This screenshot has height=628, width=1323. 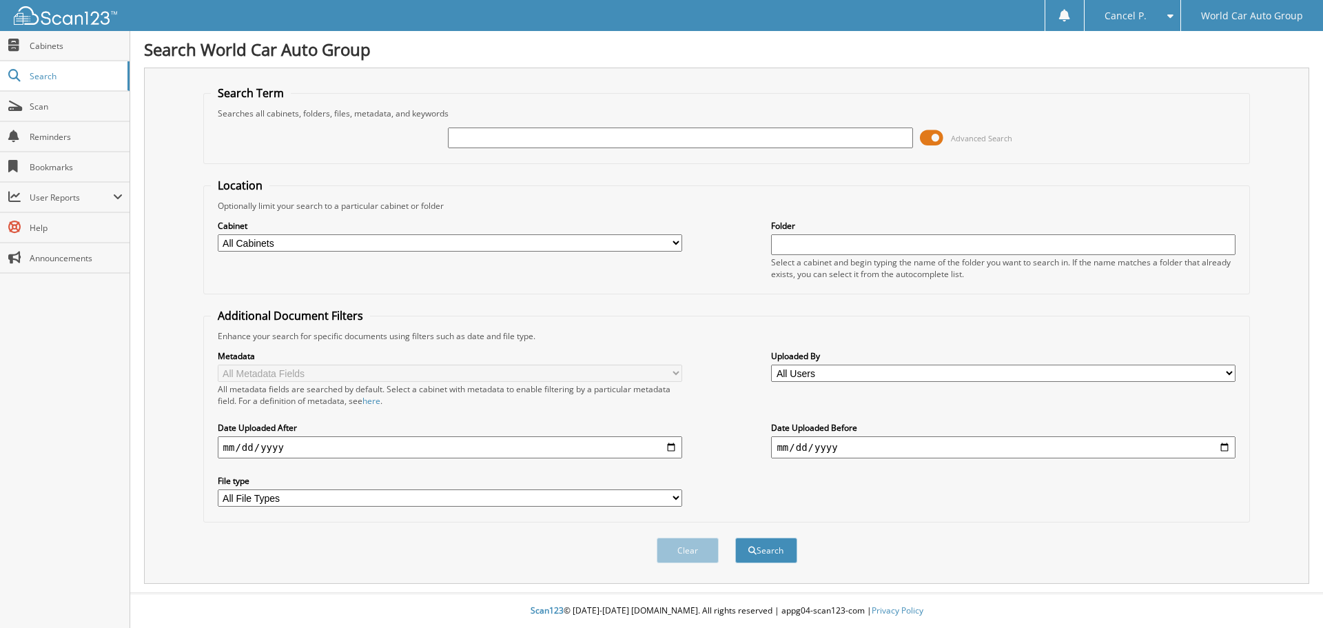 I want to click on span: Cabinets, so click(x=76, y=45).